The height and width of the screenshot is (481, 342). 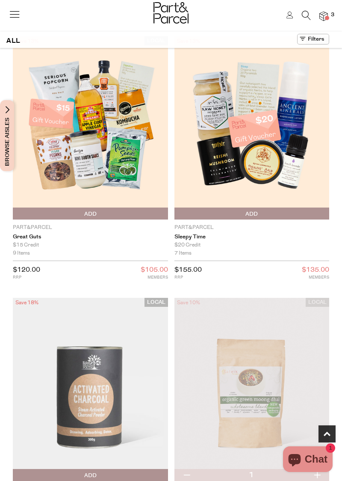 I want to click on span: 9 Items, so click(x=21, y=253).